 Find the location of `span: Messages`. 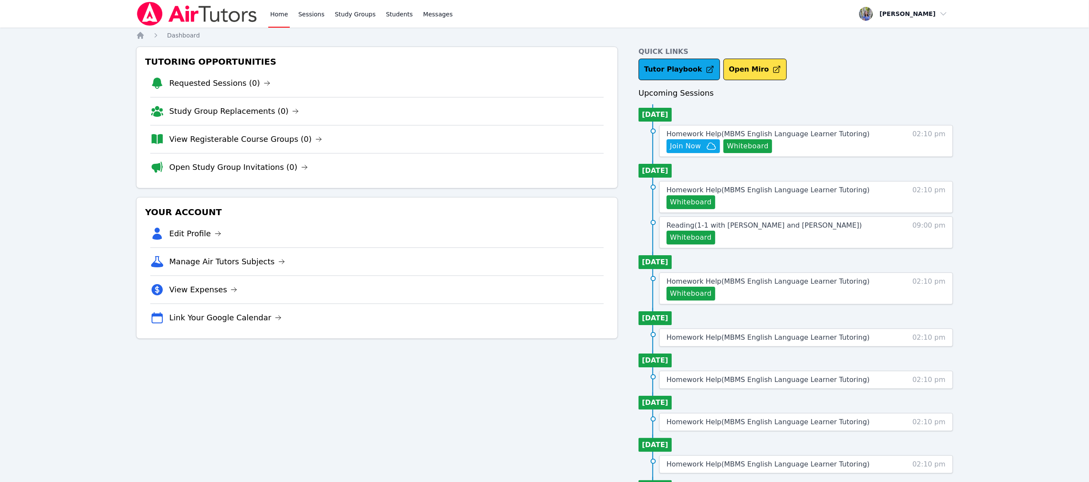

span: Messages is located at coordinates (438, 14).